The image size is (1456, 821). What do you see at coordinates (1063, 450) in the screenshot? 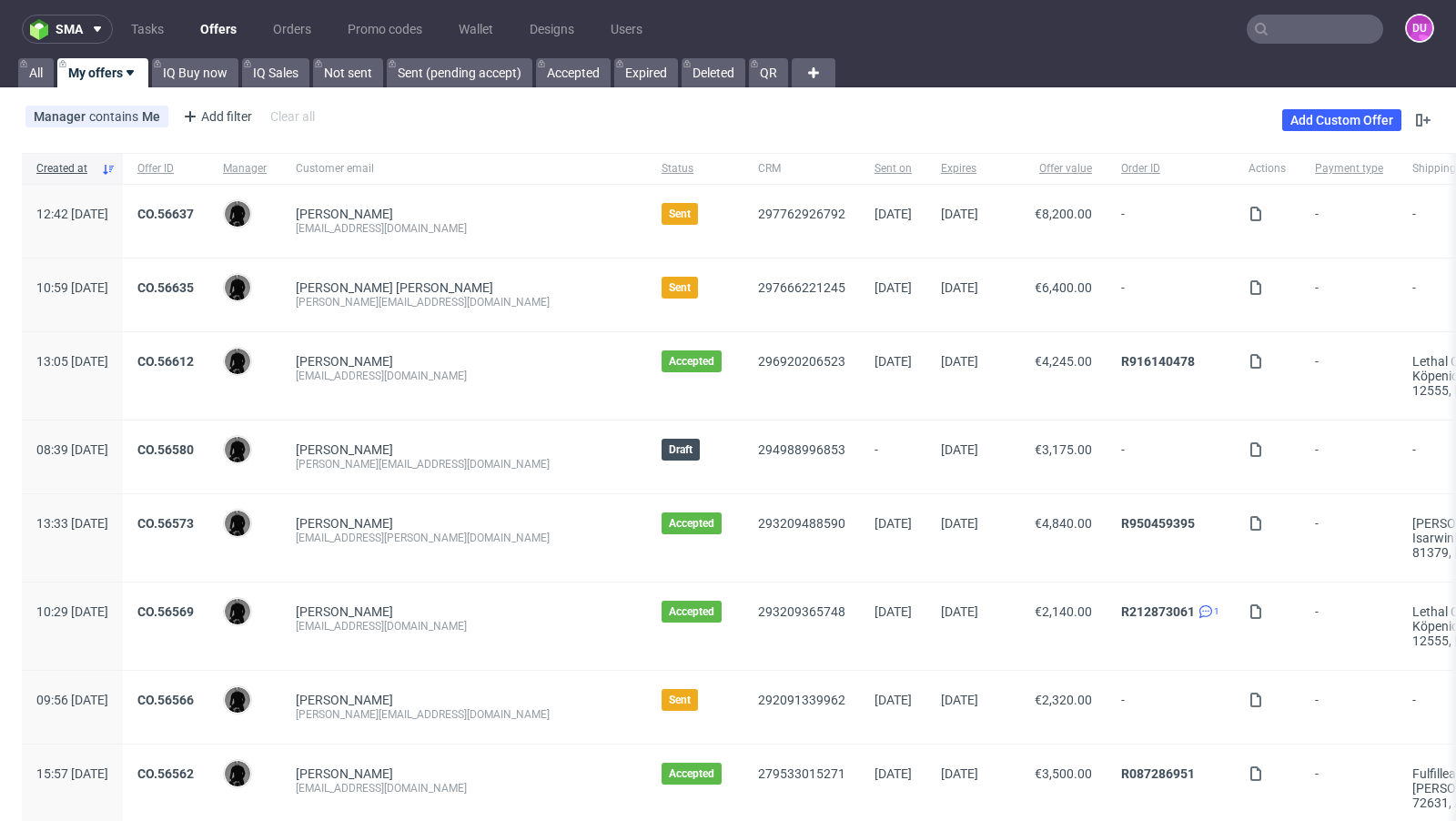
I see `span: €3,175.00` at bounding box center [1063, 450].